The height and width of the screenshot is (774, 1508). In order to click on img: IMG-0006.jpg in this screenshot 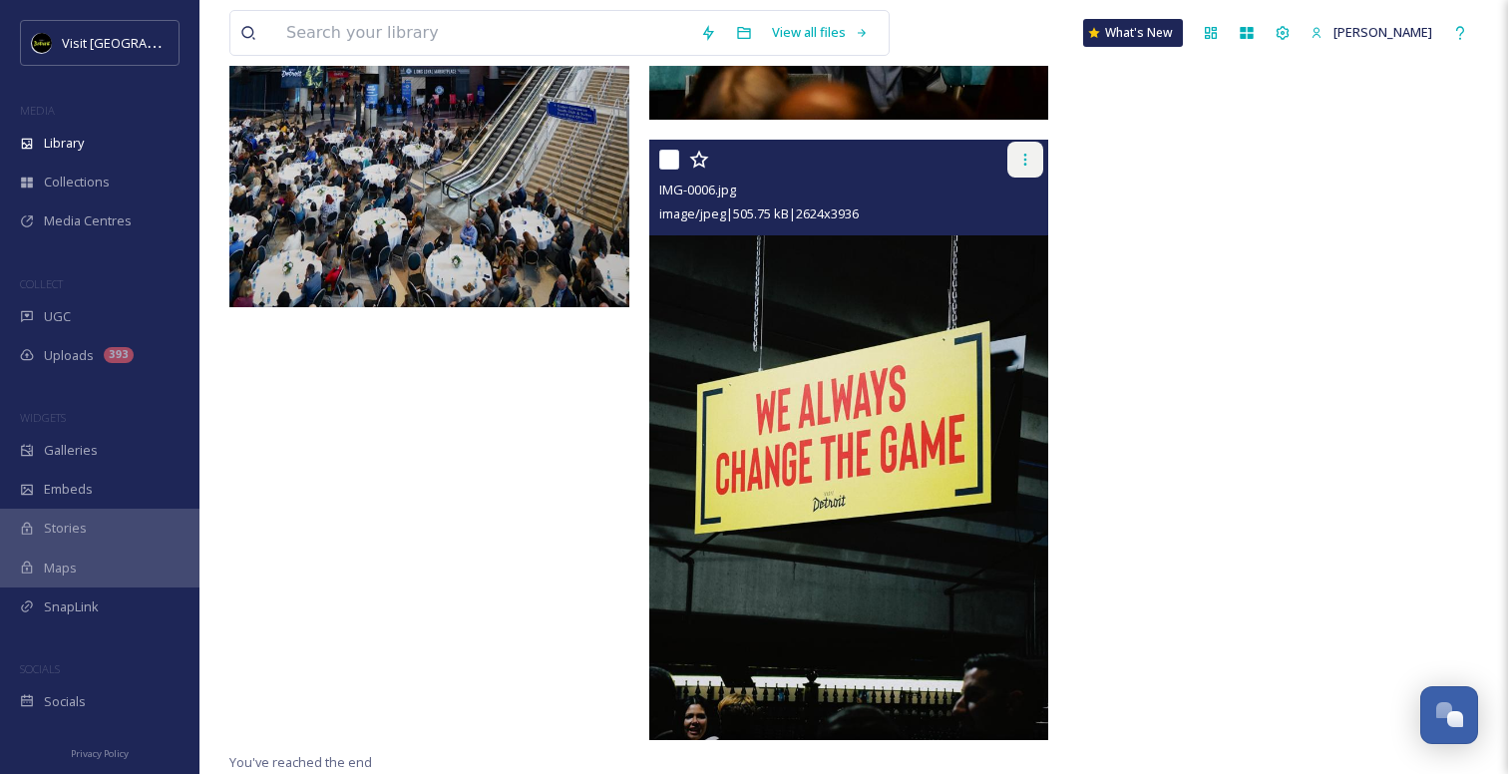, I will do `click(849, 440)`.